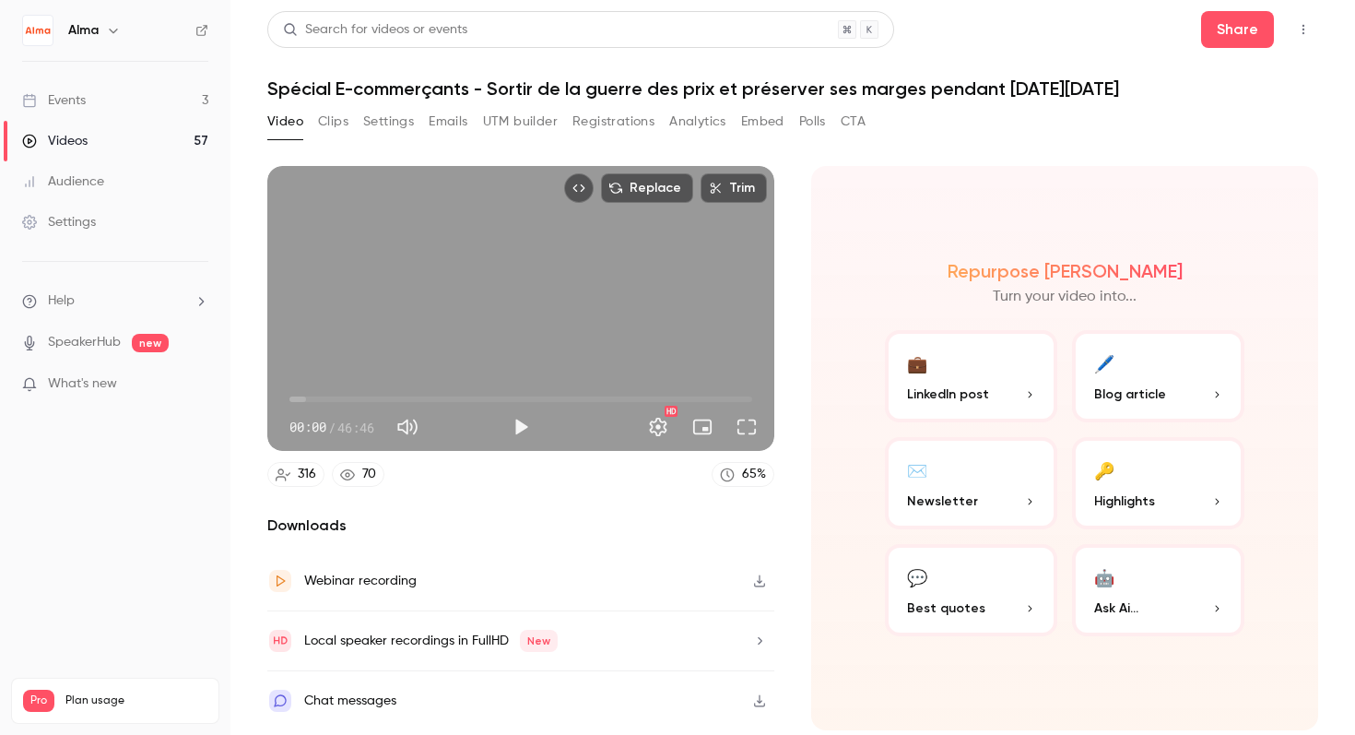 Image resolution: width=1355 pixels, height=735 pixels. Describe the element at coordinates (407, 427) in the screenshot. I see `button: Mute` at that location.